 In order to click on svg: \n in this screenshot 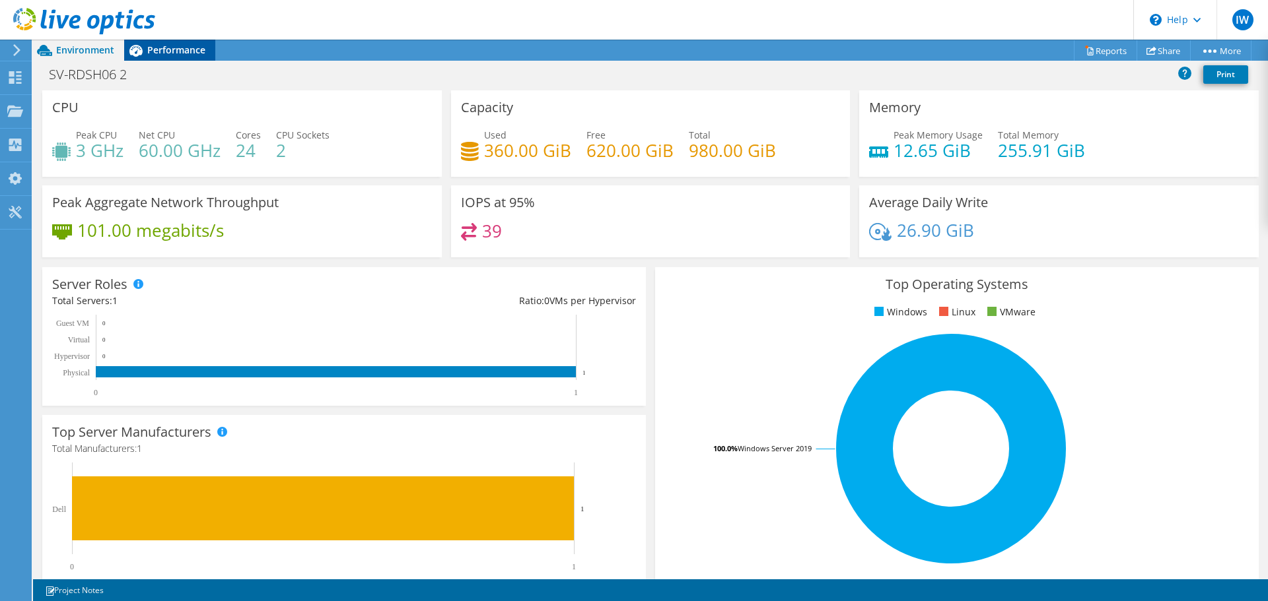, I will do `click(1155, 20)`.